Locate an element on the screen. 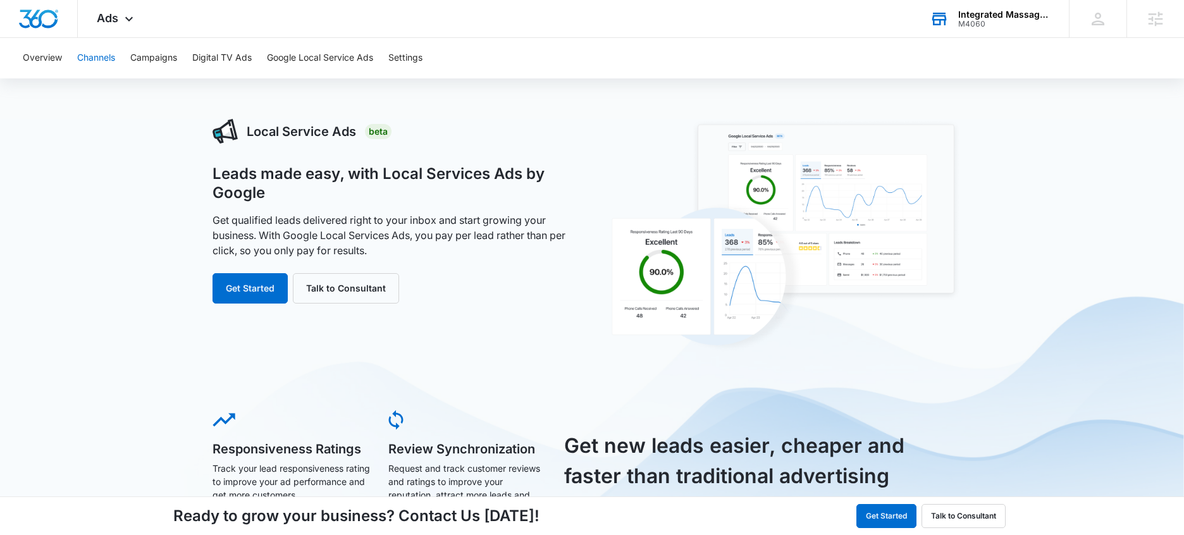  button: Google Local Service Ads is located at coordinates (320, 58).